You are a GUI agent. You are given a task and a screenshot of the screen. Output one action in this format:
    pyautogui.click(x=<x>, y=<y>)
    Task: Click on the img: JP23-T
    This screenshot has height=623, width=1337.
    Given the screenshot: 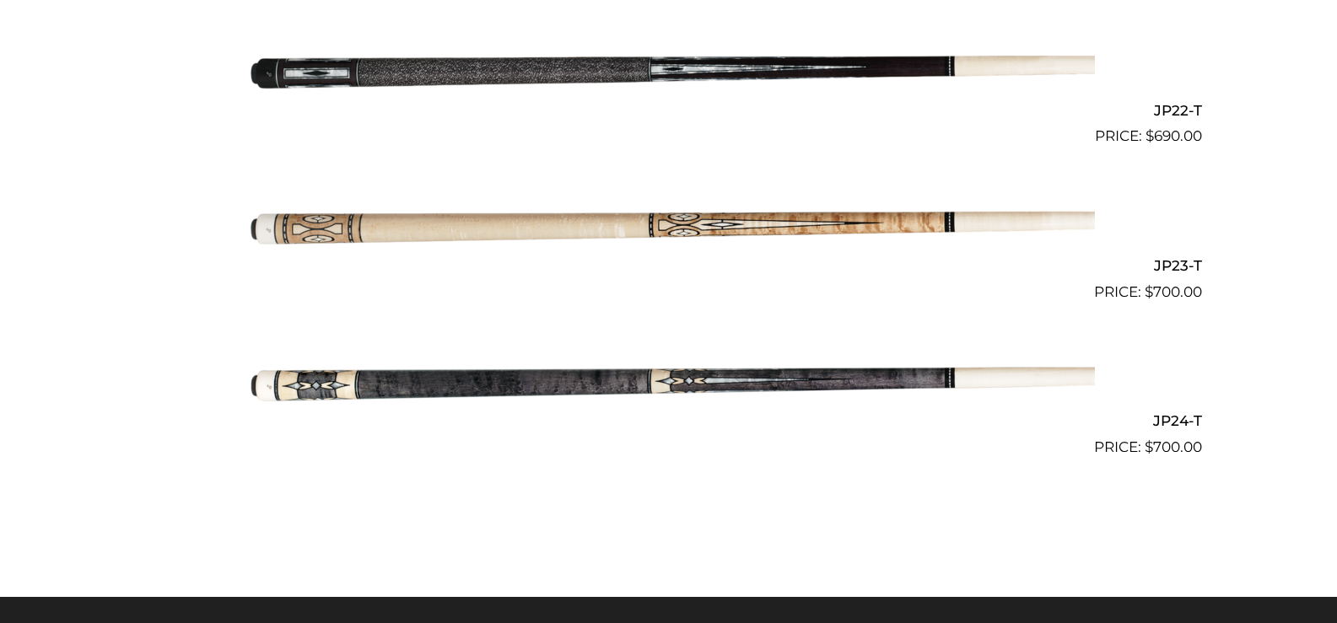 What is the action you would take?
    pyautogui.click(x=669, y=225)
    